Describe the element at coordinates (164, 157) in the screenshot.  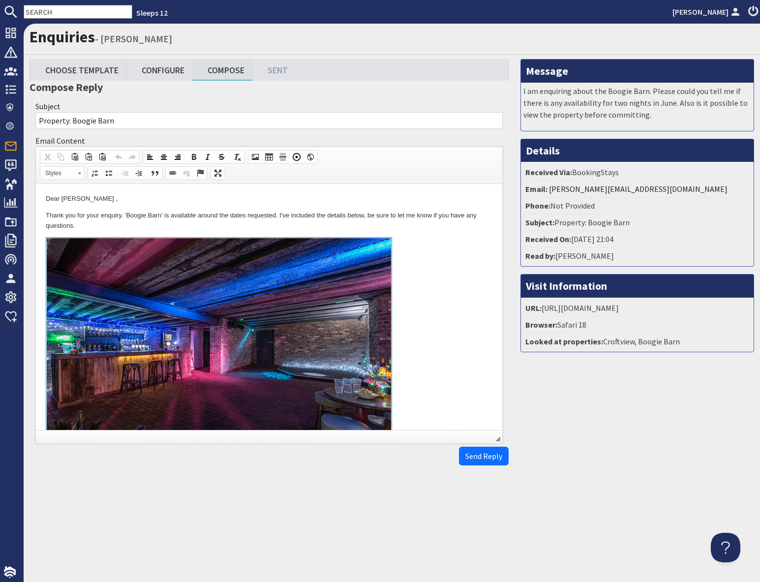
I see `a: Center` at that location.